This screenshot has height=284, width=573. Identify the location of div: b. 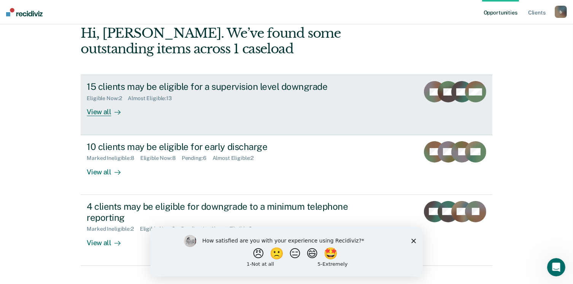
(561, 12).